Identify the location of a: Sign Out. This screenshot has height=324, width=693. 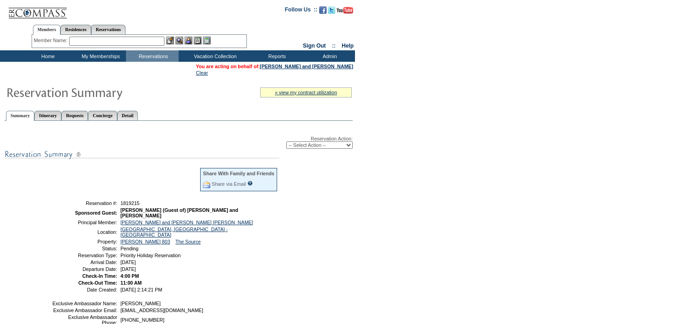
(314, 46).